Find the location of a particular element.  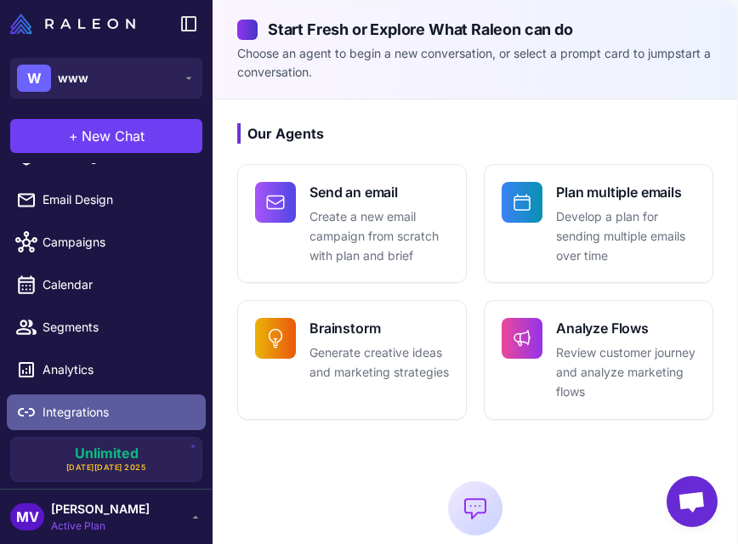

h4: Plan multiple emails is located at coordinates (626, 192).